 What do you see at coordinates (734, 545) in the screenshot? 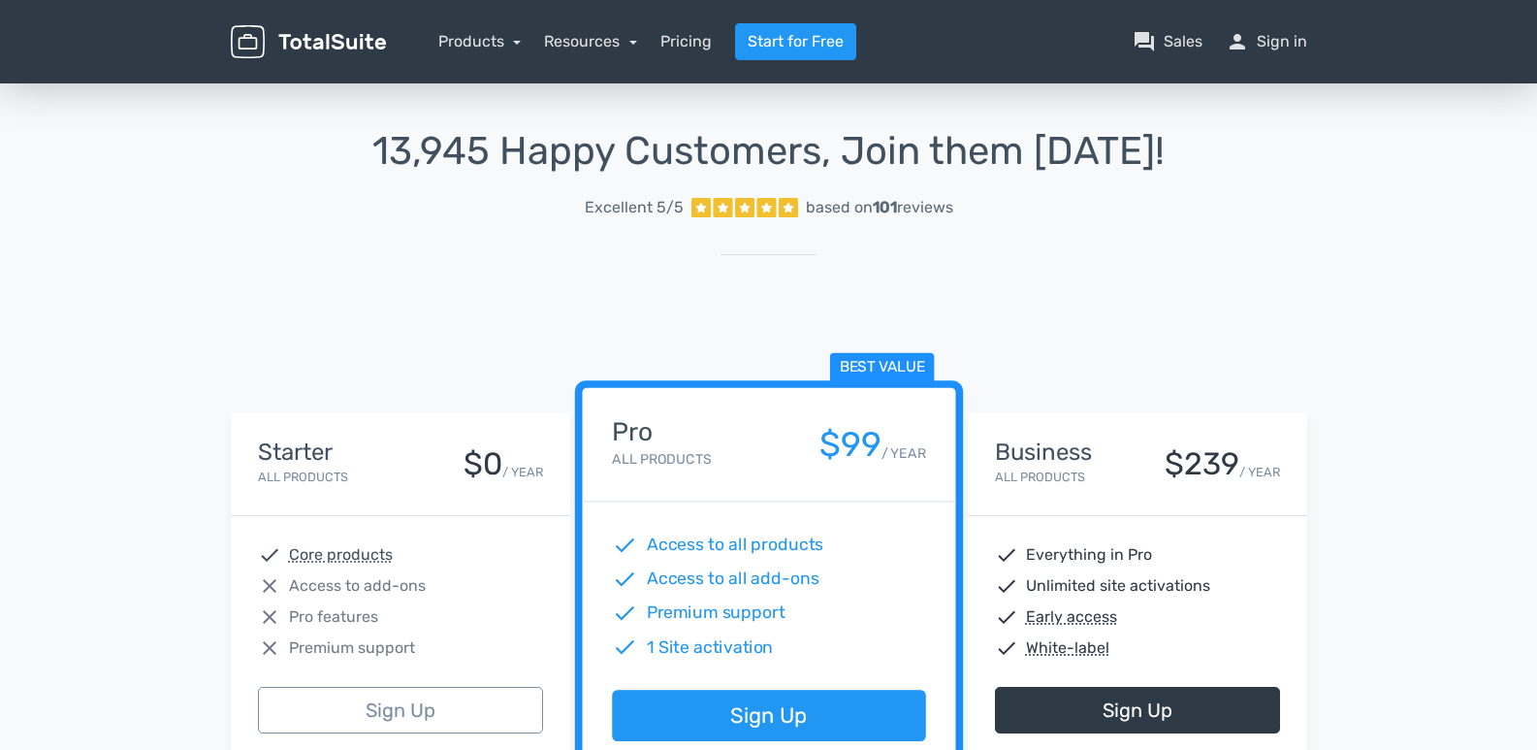
I see `span: Access to all products` at bounding box center [734, 545].